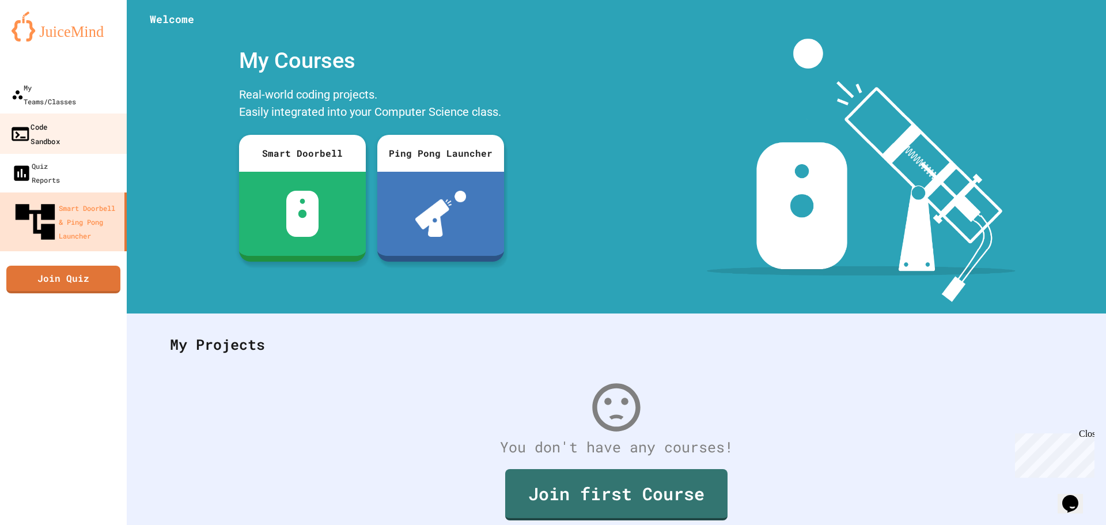 Image resolution: width=1106 pixels, height=525 pixels. I want to click on div: You don't have any courses!, so click(617, 447).